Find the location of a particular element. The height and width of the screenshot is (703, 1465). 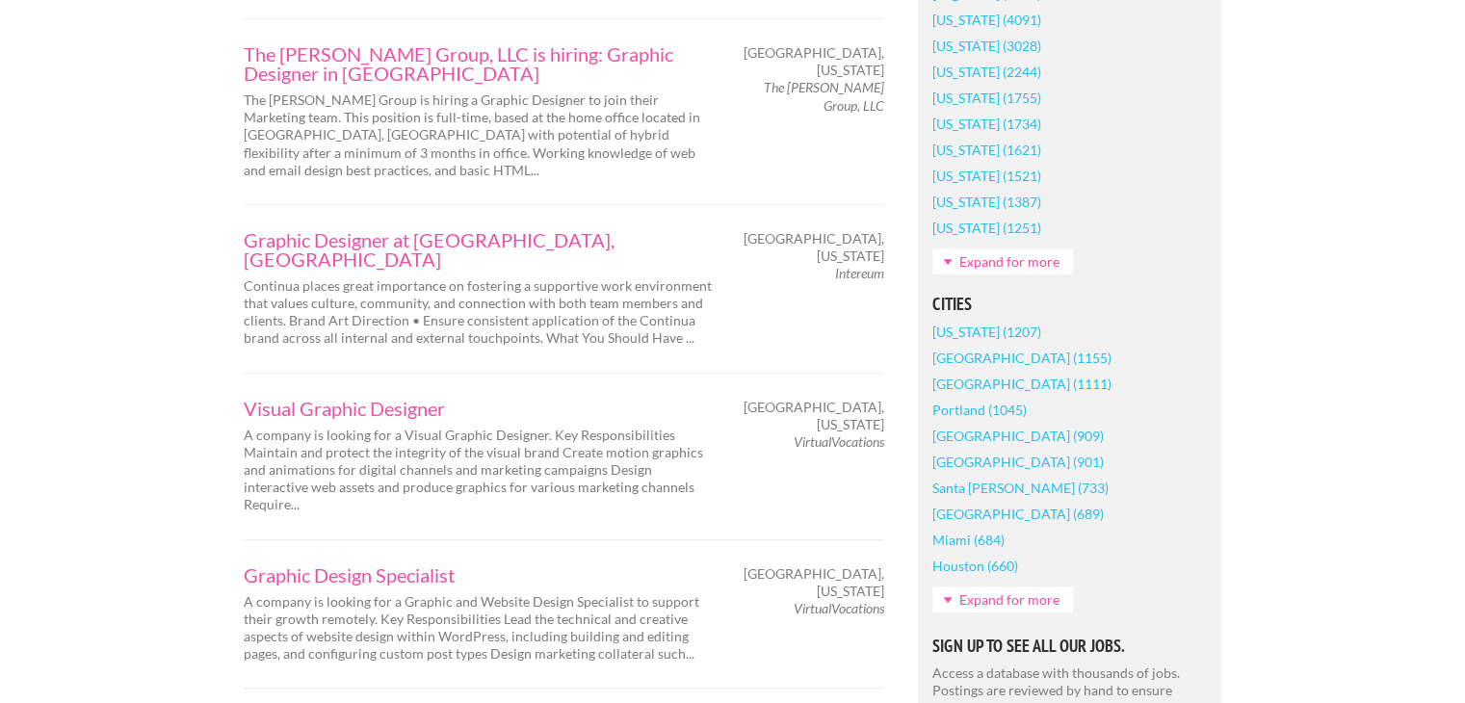

em: Intereum is located at coordinates (859, 273).